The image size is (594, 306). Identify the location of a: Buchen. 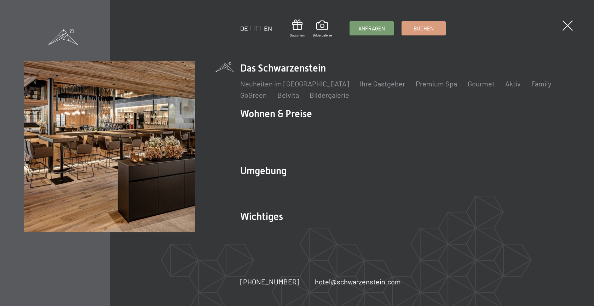
(424, 28).